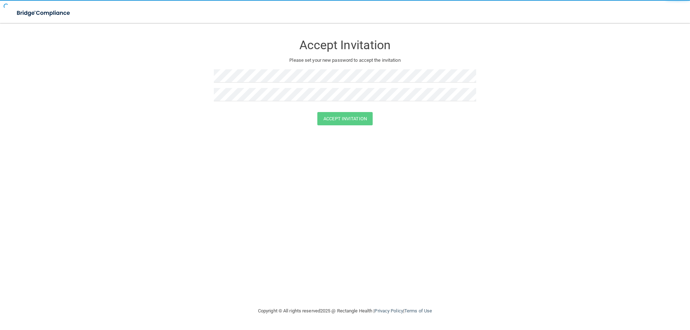  I want to click on a: Terms of Use, so click(418, 311).